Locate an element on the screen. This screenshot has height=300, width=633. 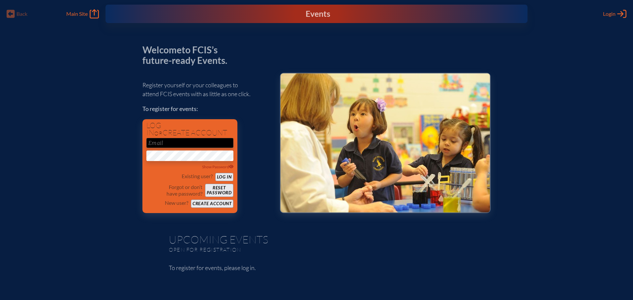
button: Create account is located at coordinates (212, 204).